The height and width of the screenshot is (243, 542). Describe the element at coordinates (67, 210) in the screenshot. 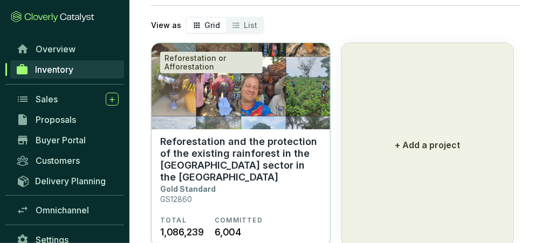

I see `a: Omnichannel` at that location.